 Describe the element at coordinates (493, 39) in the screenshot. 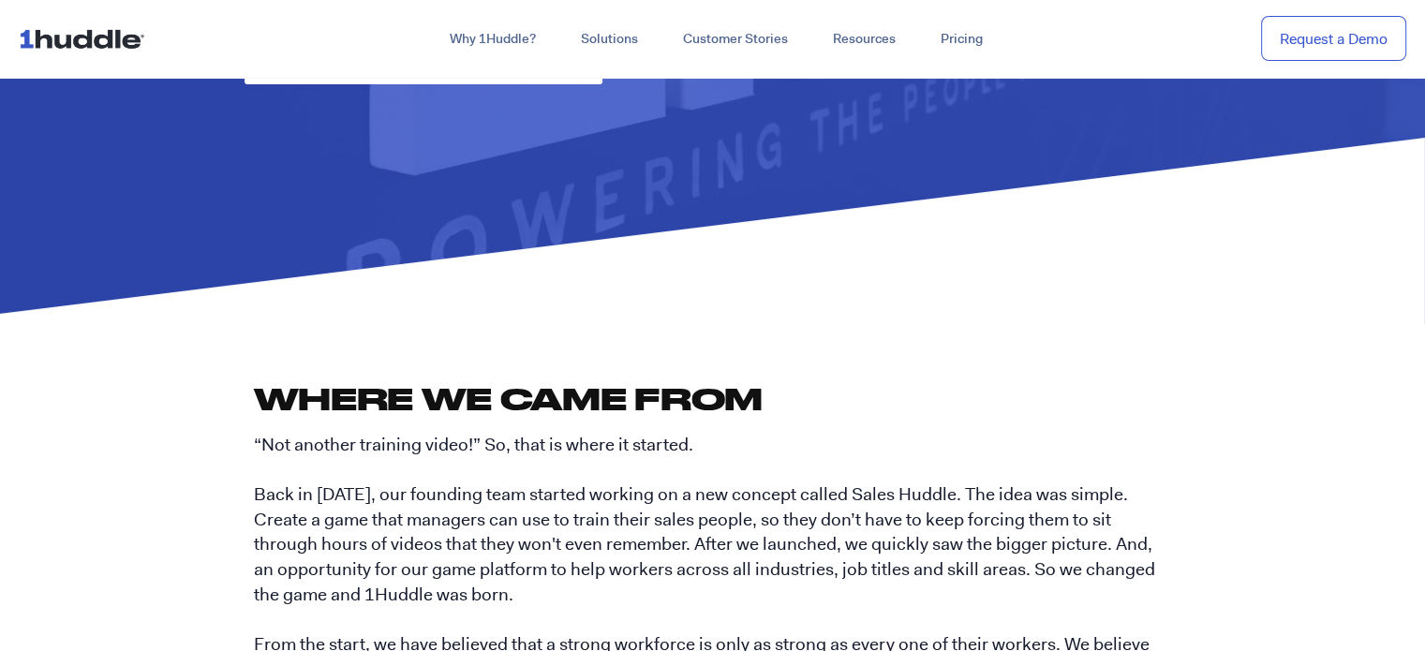

I see `a: Why 1Huddle?` at that location.